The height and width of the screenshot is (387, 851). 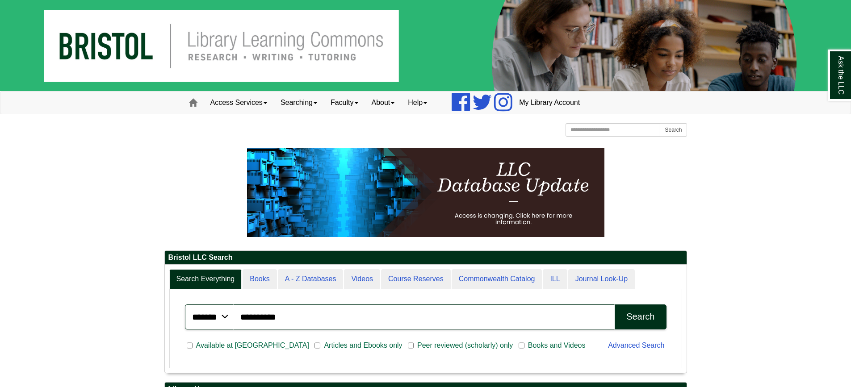 What do you see at coordinates (310, 279) in the screenshot?
I see `a: A - Z Databases` at bounding box center [310, 279].